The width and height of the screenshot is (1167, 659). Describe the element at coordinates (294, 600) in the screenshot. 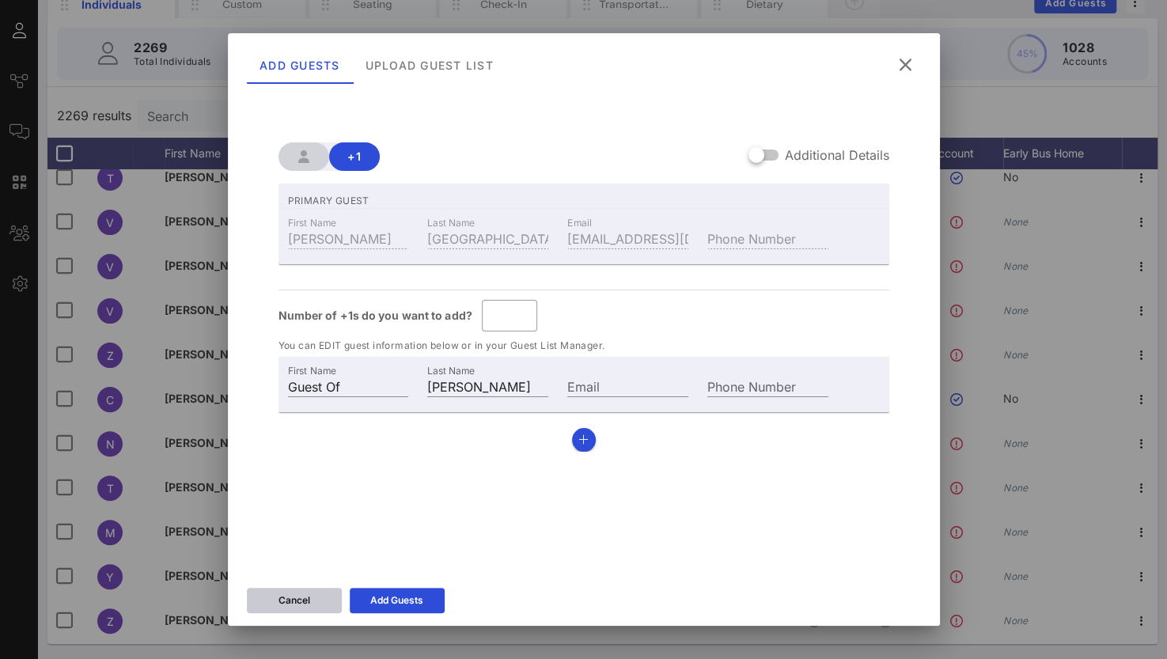

I see `div: Cancel` at that location.